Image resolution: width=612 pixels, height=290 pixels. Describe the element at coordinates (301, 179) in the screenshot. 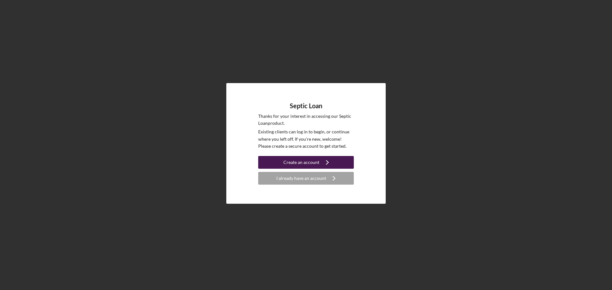

I see `div: I already have an account` at that location.